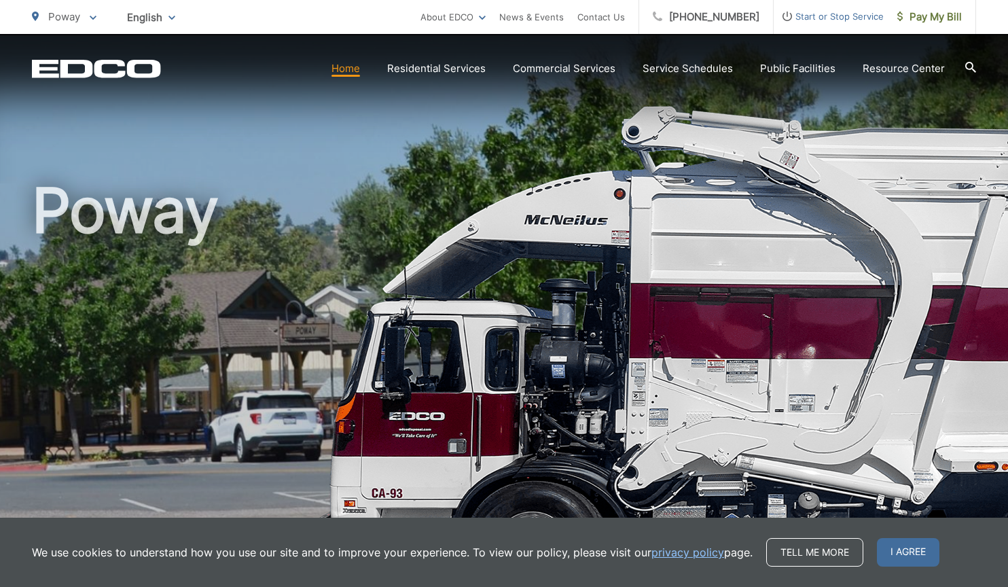  I want to click on span: Poway, so click(64, 16).